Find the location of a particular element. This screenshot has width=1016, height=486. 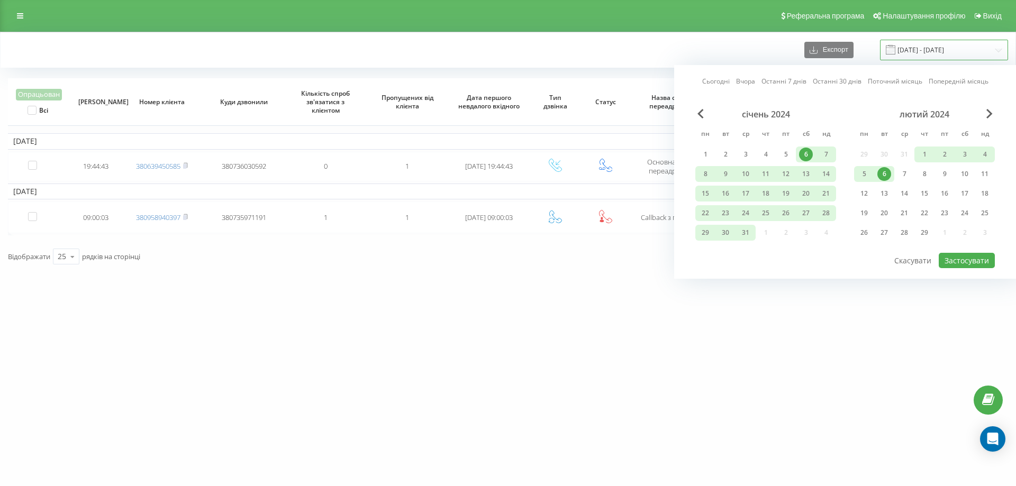

a: Сьогодні is located at coordinates (716, 81).